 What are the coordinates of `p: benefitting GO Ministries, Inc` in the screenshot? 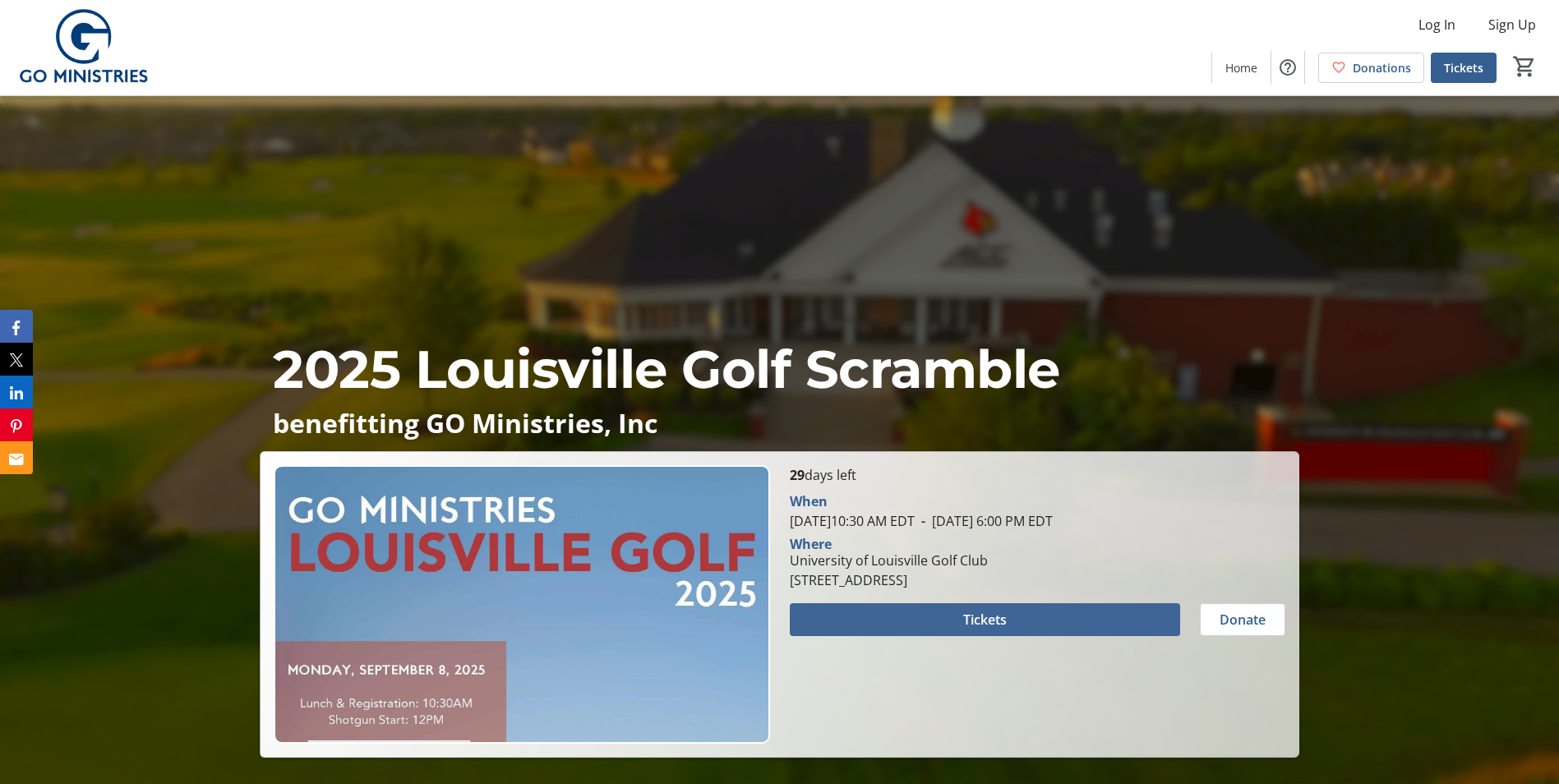 It's located at (780, 422).